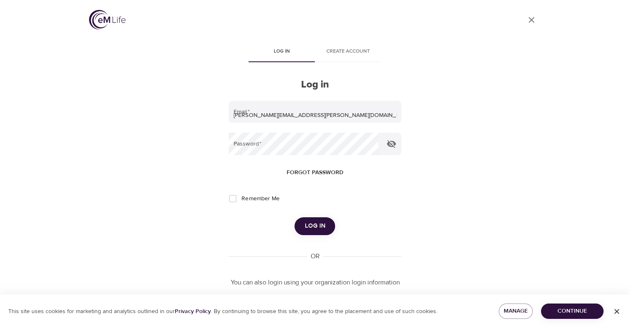  I want to click on button: Continue, so click(572, 311).